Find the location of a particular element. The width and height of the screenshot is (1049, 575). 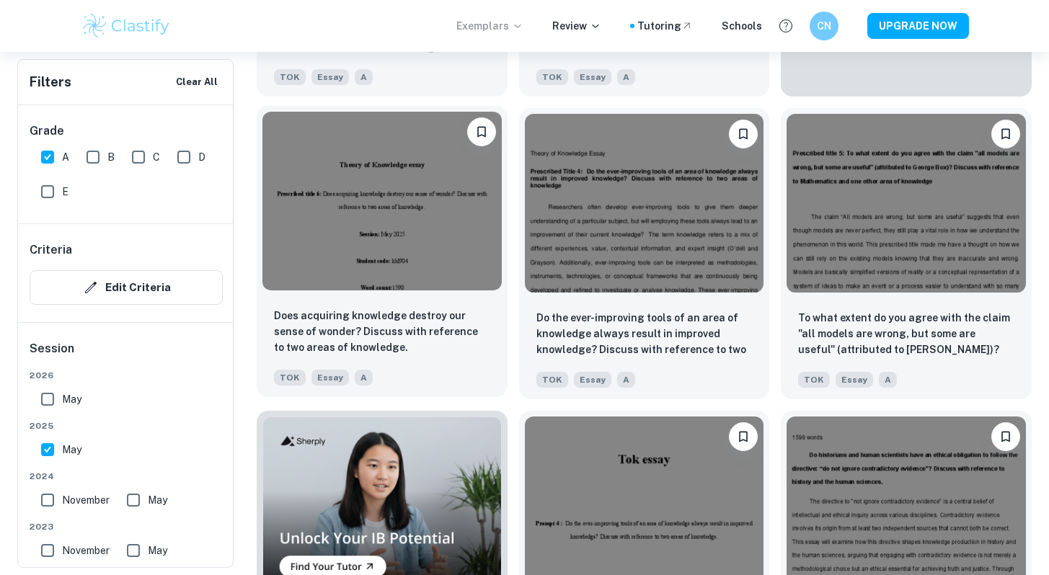

button: Help and Feedback is located at coordinates (786, 26).